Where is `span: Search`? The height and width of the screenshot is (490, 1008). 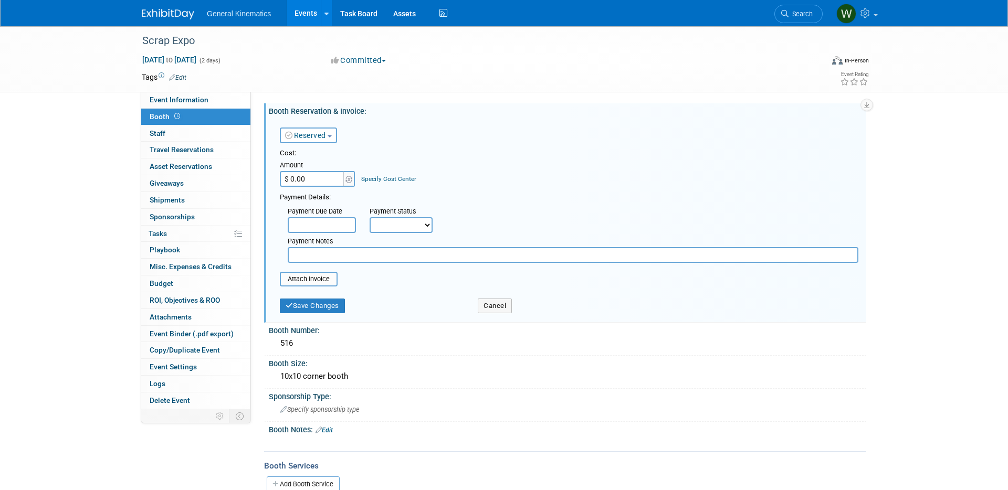 span: Search is located at coordinates (800, 14).